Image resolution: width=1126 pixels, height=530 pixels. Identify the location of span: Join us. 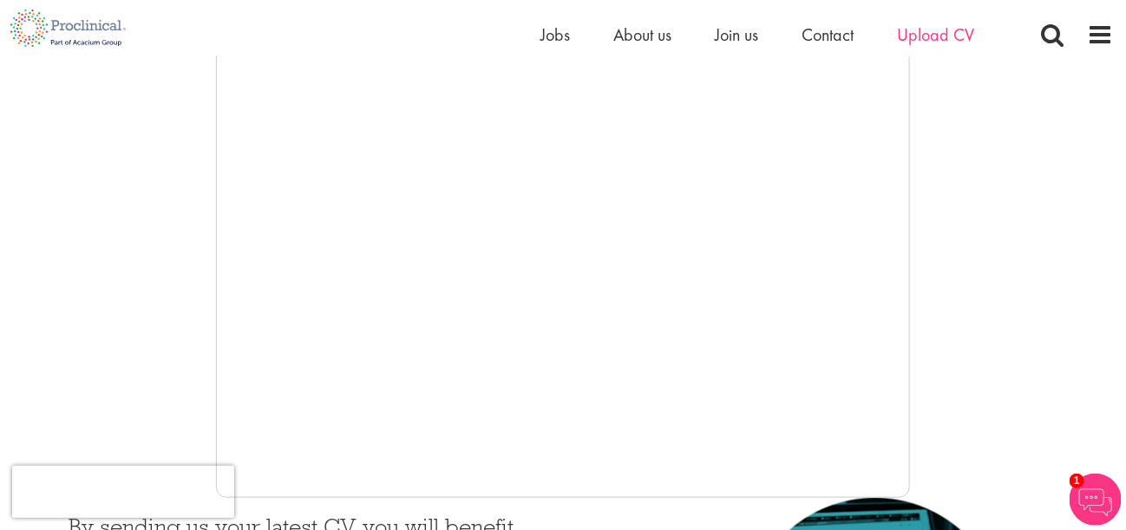
(736, 35).